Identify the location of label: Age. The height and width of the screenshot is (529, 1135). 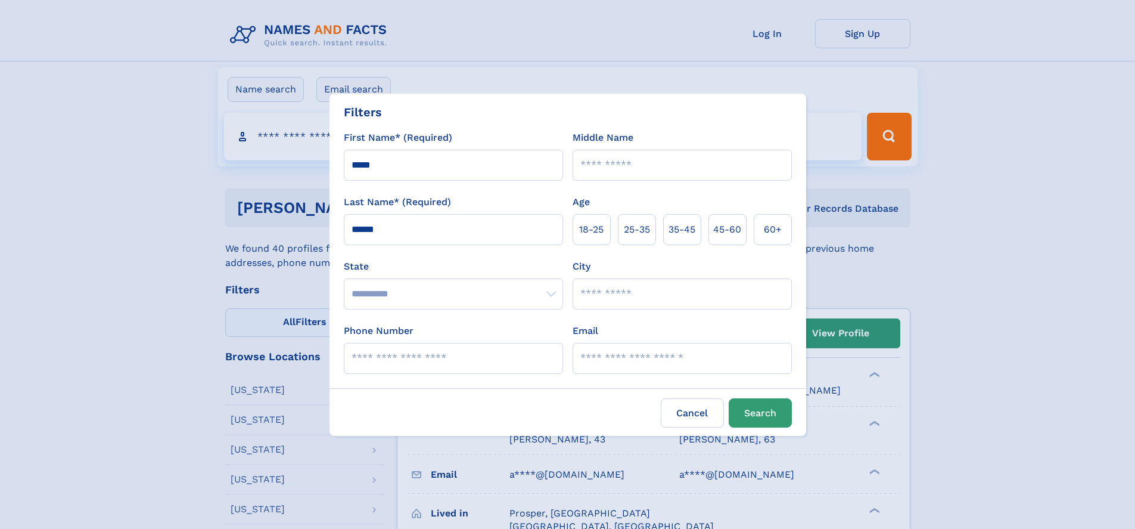
(581, 202).